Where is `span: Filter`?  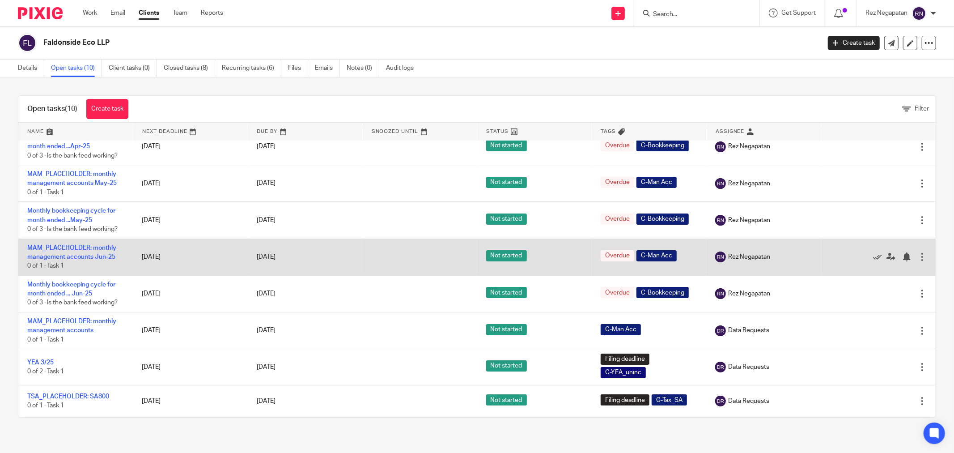
span: Filter is located at coordinates (922, 109).